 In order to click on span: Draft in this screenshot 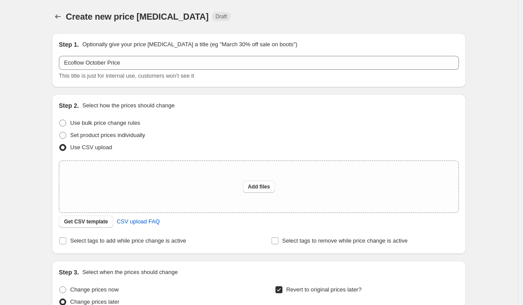, I will do `click(221, 17)`.